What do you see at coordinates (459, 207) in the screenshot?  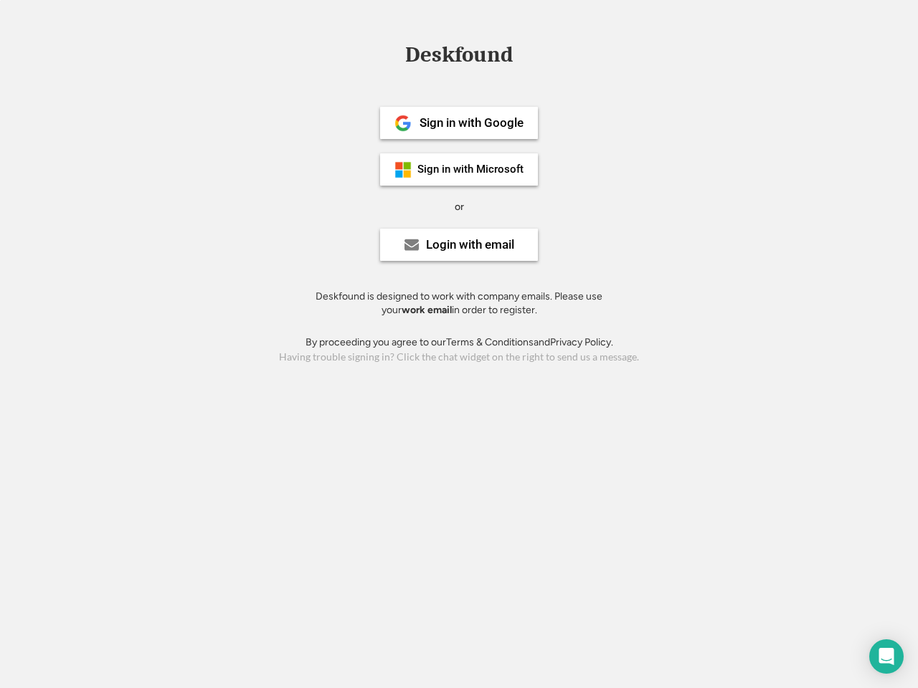 I see `div: or` at bounding box center [459, 207].